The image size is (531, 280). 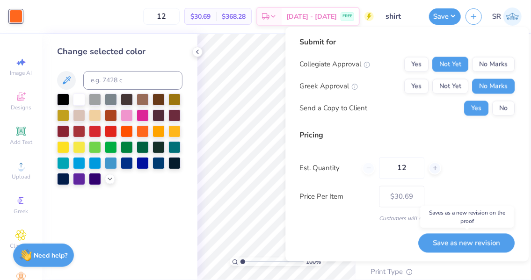 What do you see at coordinates (503, 108) in the screenshot?
I see `button: No` at bounding box center [503, 108].